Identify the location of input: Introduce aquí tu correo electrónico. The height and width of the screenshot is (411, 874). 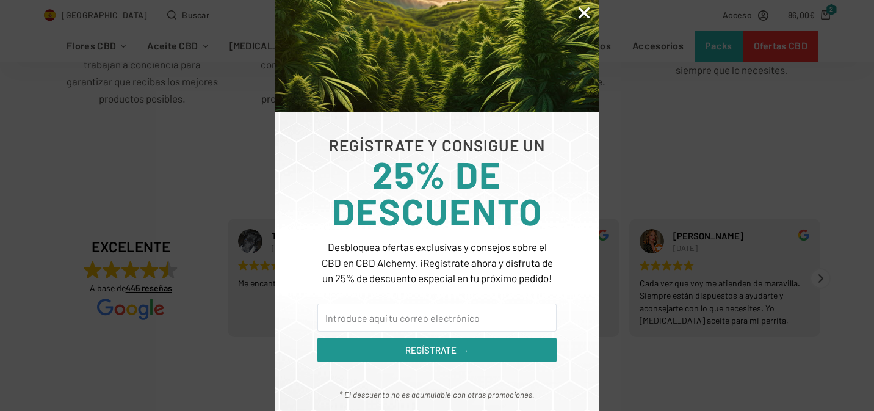
(437, 317).